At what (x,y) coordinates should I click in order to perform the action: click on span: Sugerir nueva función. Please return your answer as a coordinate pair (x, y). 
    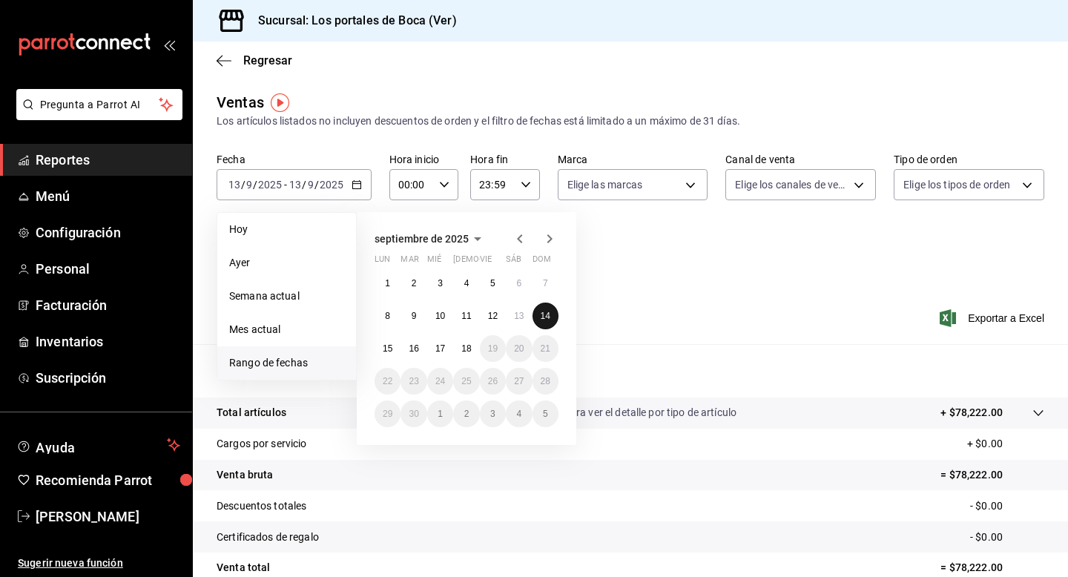
    Looking at the image, I should click on (99, 563).